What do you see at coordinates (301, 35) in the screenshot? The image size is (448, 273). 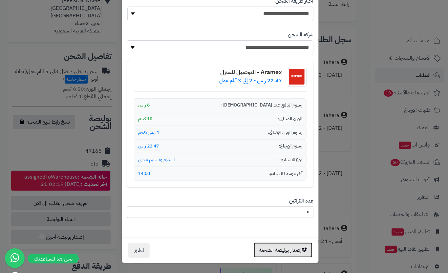 I see `label: شركه الشحن` at bounding box center [301, 35].